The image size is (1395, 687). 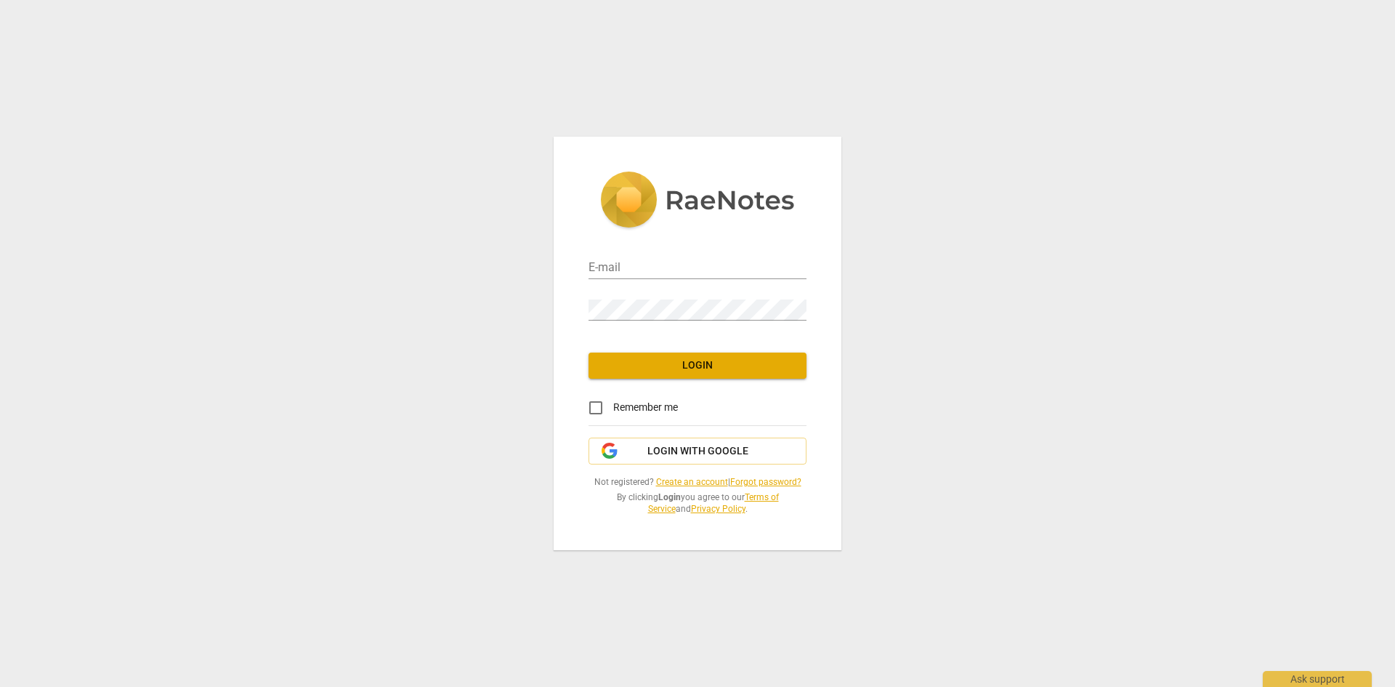 I want to click on span: Not registered? |, so click(x=698, y=482).